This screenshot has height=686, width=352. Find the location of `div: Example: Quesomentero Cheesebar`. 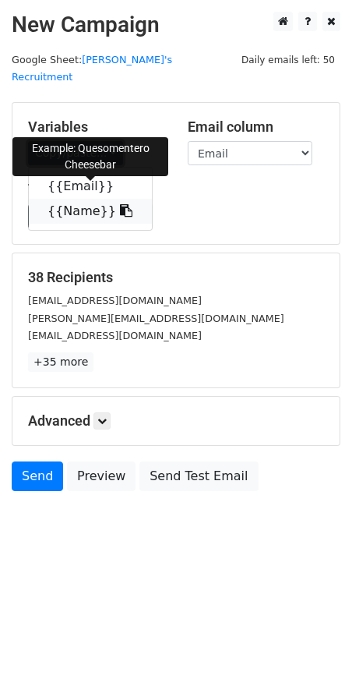

div: Example: Quesomentero Cheesebar is located at coordinates (90, 157).